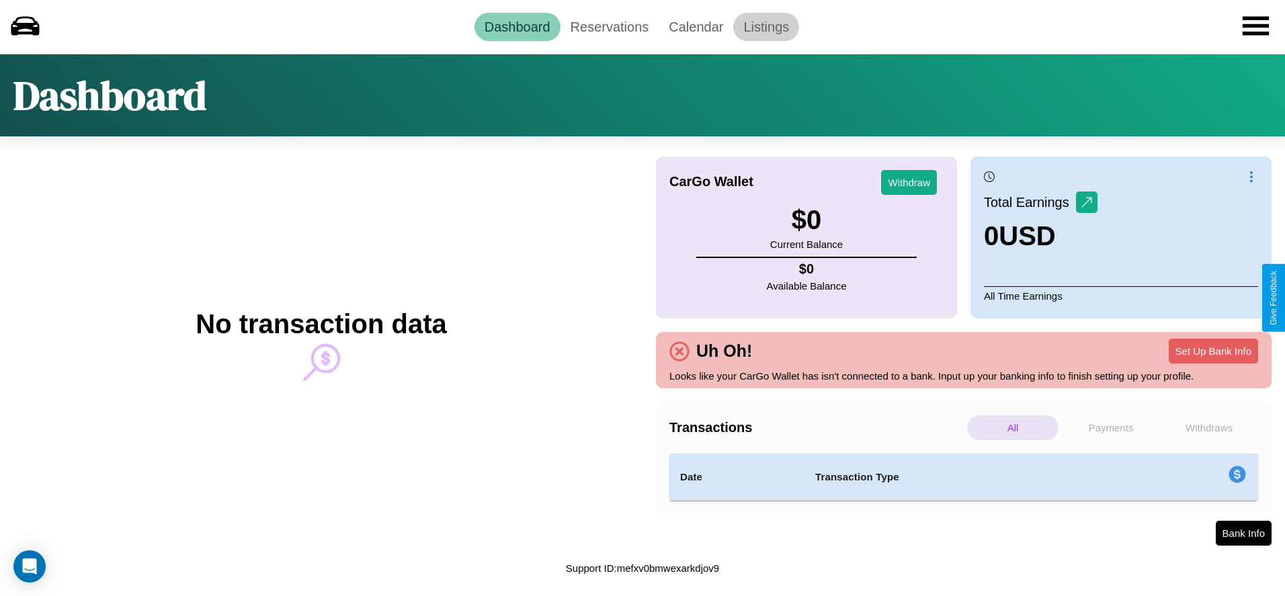 This screenshot has width=1285, height=596. Describe the element at coordinates (1213, 351) in the screenshot. I see `button: Set Up Bank Info` at that location.